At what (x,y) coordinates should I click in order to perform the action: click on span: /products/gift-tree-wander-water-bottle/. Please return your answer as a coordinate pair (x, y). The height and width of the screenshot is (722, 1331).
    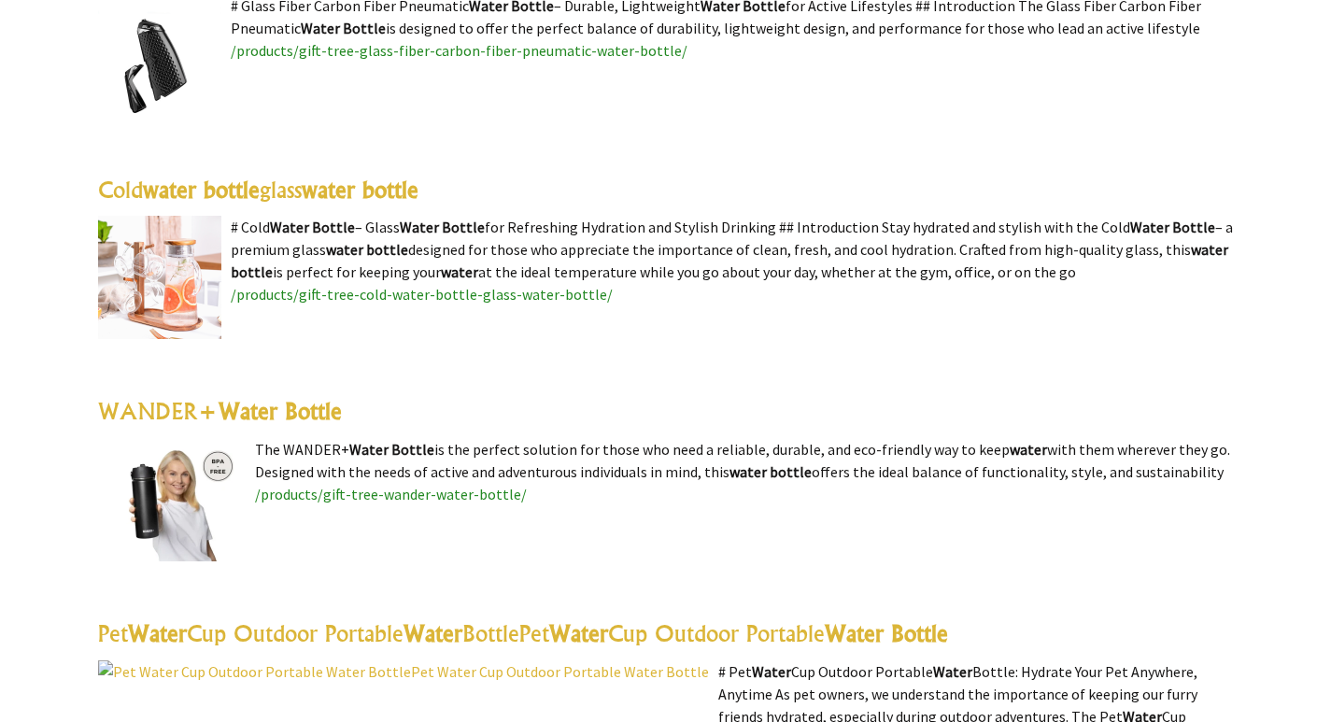
    Looking at the image, I should click on (391, 494).